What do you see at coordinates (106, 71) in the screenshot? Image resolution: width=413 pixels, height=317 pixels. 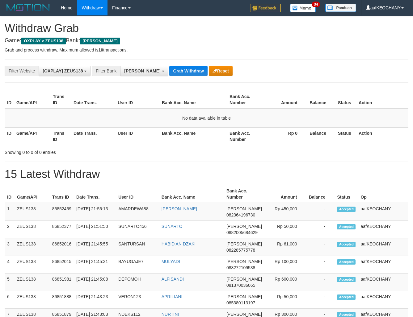 I see `div: Filter Bank` at bounding box center [106, 71].